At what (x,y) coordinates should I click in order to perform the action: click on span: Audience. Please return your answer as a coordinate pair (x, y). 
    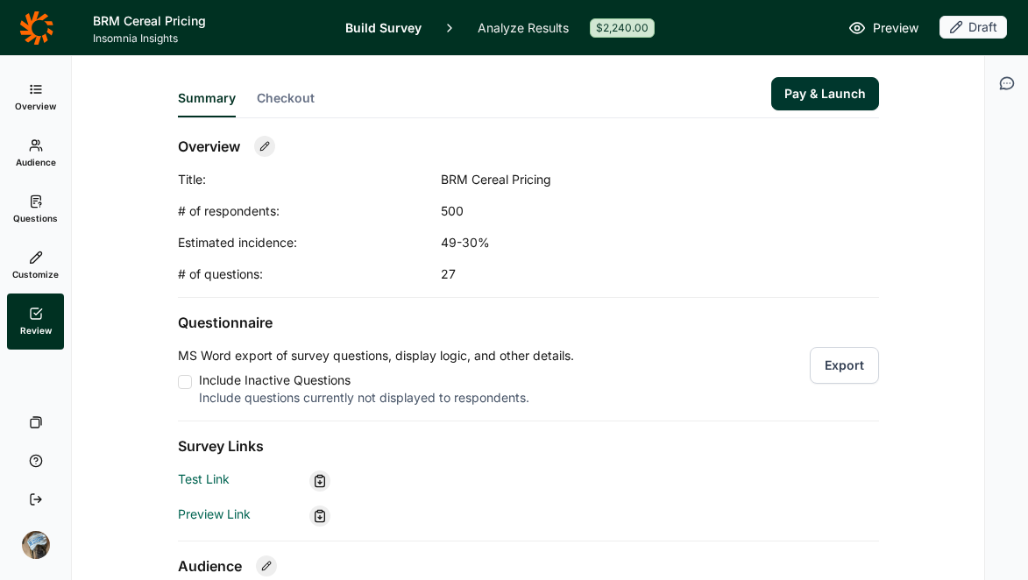
    Looking at the image, I should click on (36, 162).